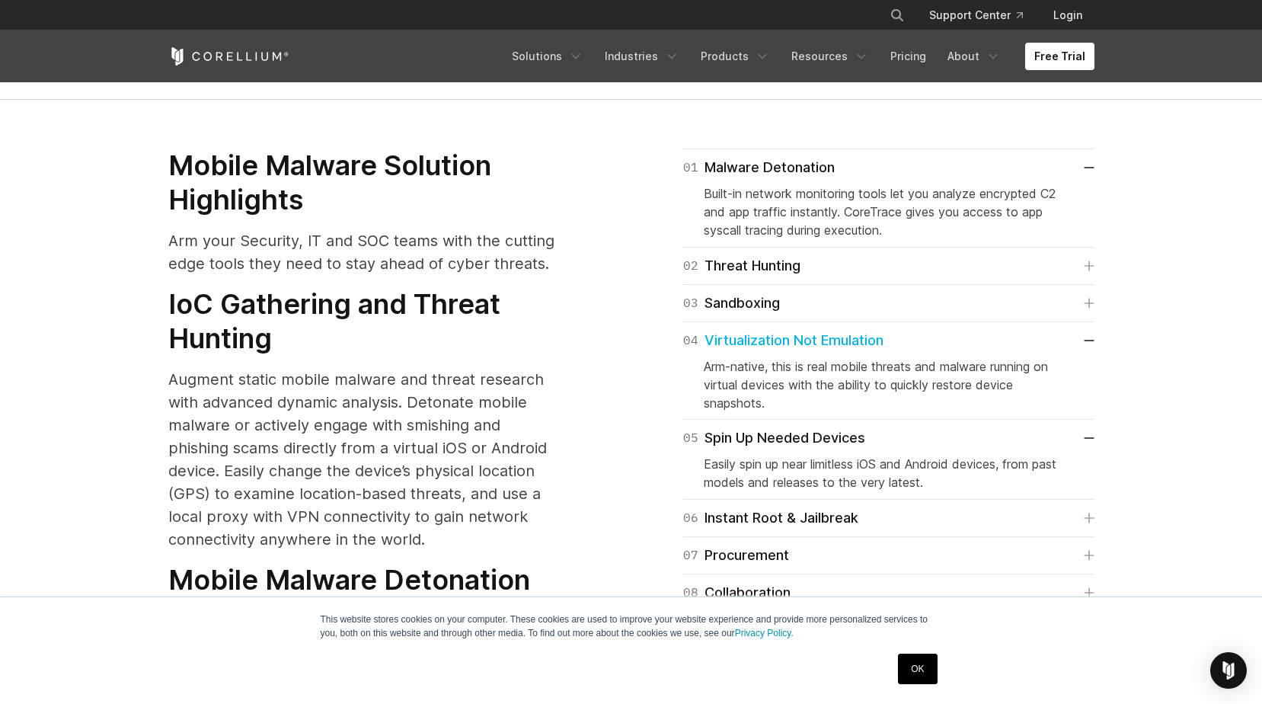  I want to click on h3: Mobile Malware Solution Highlights, so click(363, 183).